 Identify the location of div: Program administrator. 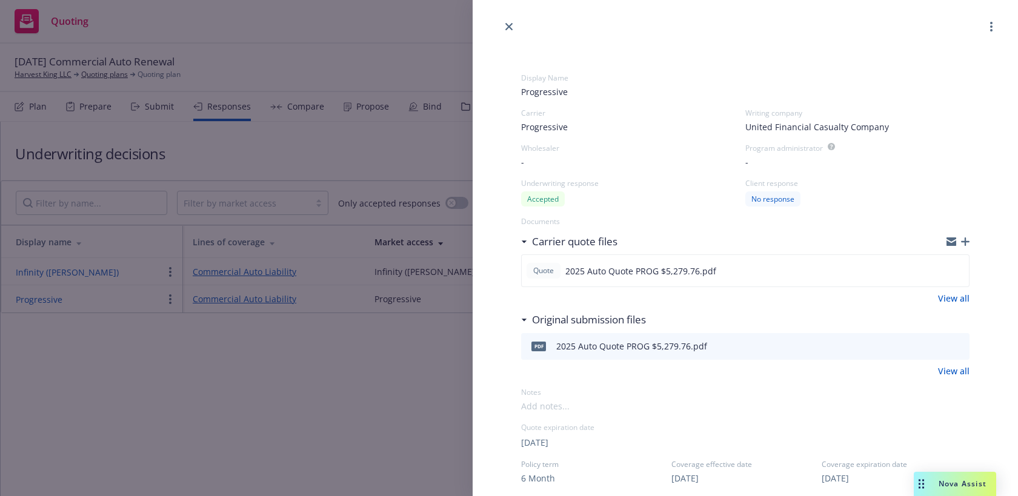
(784, 148).